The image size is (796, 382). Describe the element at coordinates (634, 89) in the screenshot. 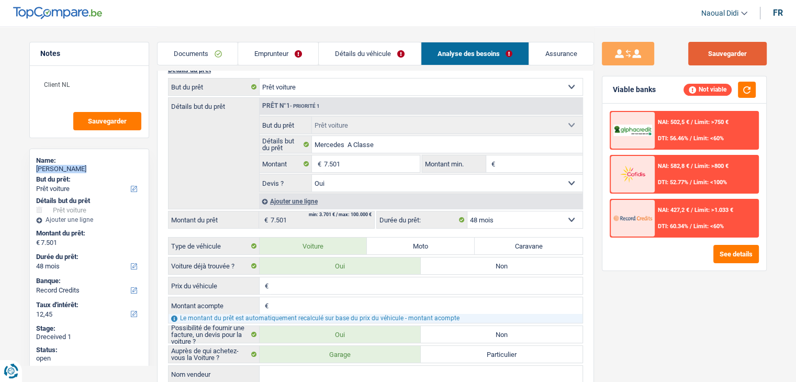

I see `div: Viable banks` at that location.